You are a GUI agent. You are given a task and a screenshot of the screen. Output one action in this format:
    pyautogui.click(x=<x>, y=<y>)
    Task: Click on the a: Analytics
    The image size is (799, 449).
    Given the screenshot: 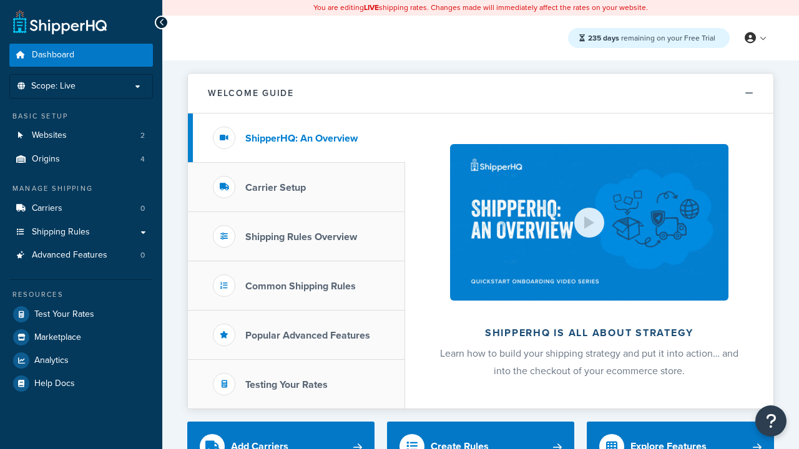 What is the action you would take?
    pyautogui.click(x=81, y=361)
    